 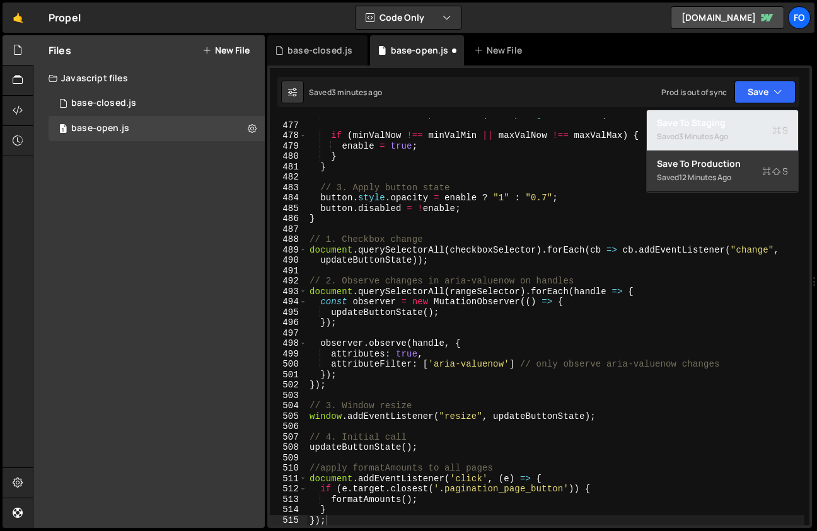 I want to click on a: fo, so click(x=799, y=18).